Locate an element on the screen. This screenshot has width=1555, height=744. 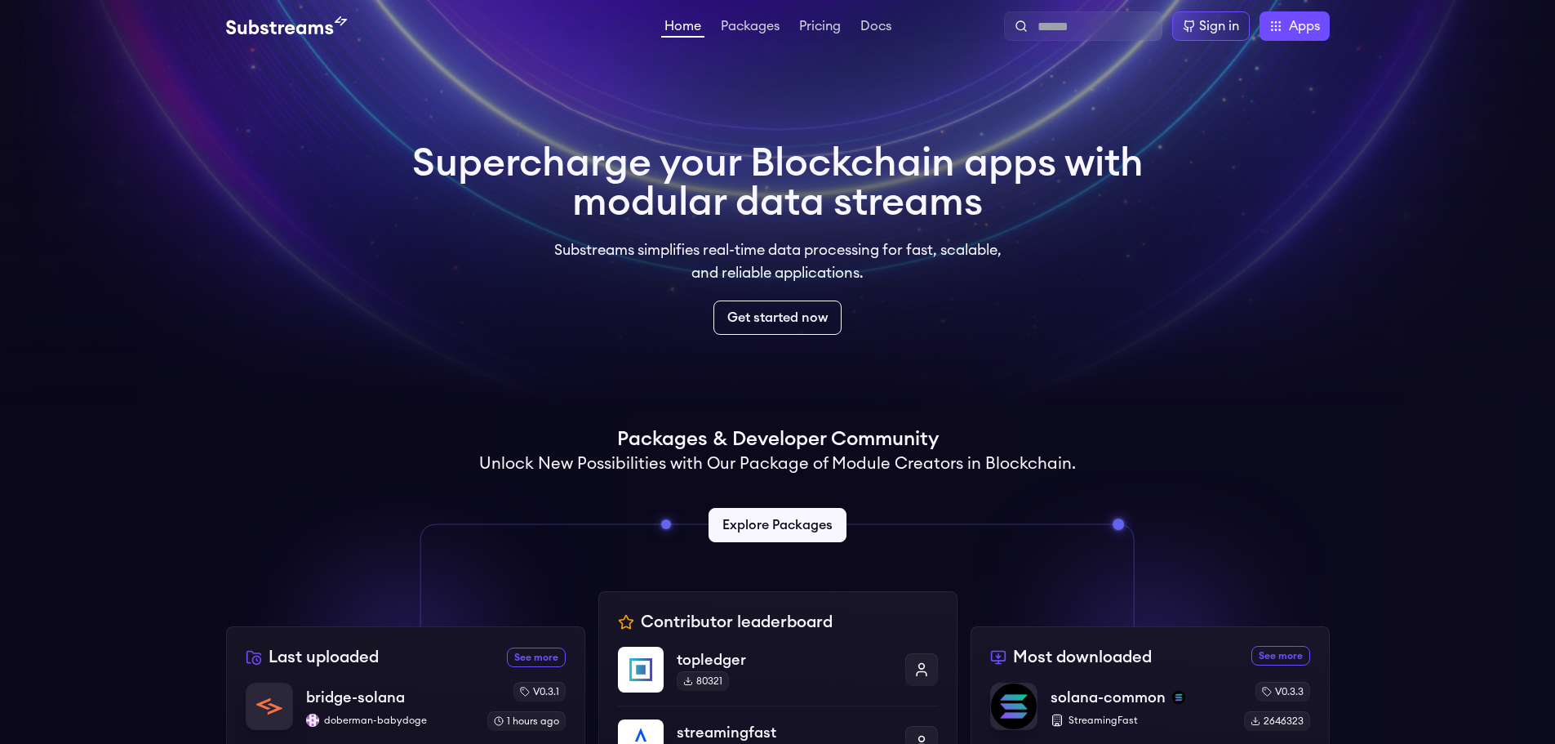
img: Substream's logo is located at coordinates (287, 26).